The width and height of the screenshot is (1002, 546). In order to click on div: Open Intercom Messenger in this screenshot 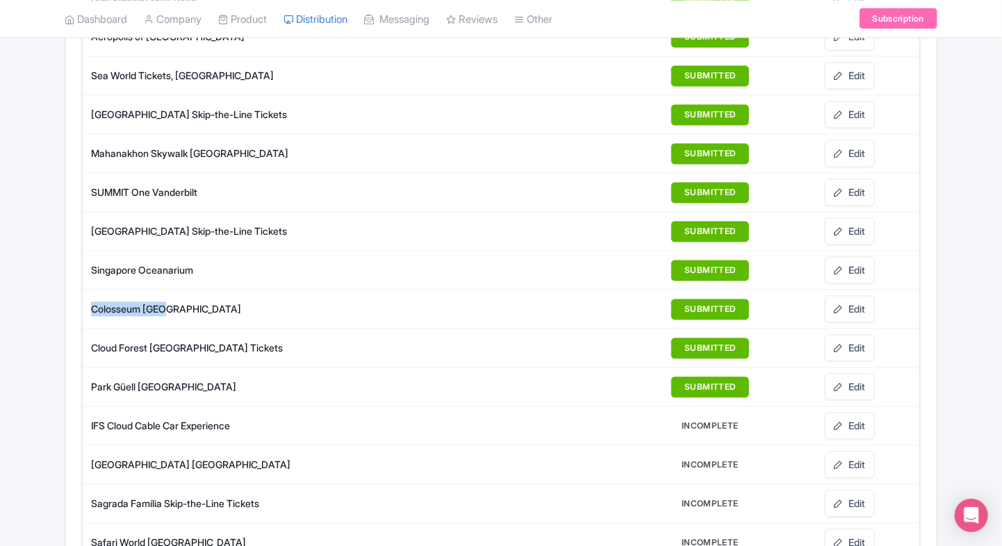, I will do `click(971, 515)`.